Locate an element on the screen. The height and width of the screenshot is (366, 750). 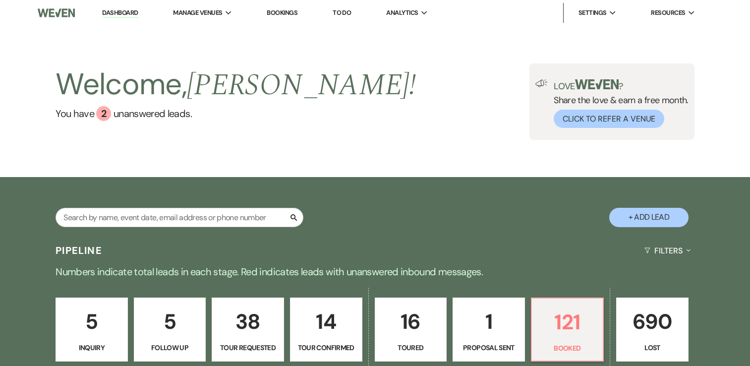
a: Dashboard is located at coordinates (120, 13).